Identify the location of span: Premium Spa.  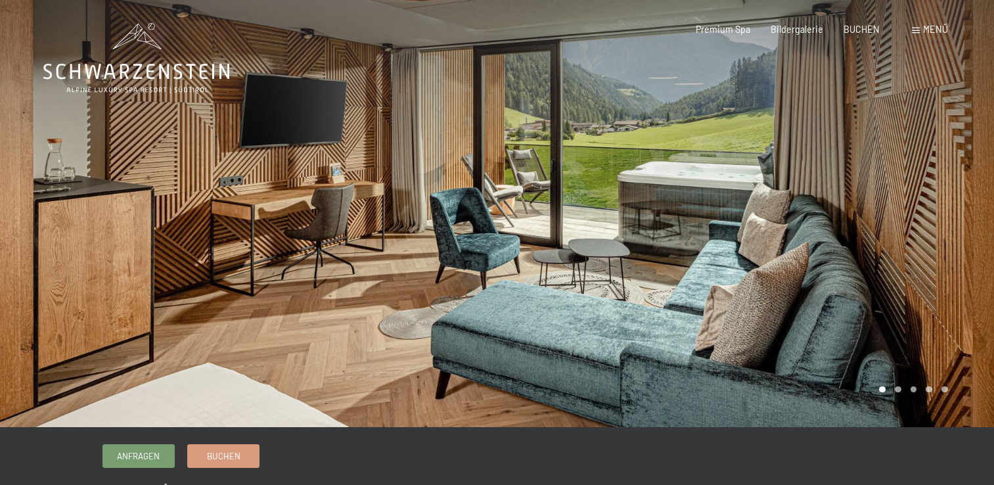
(723, 29).